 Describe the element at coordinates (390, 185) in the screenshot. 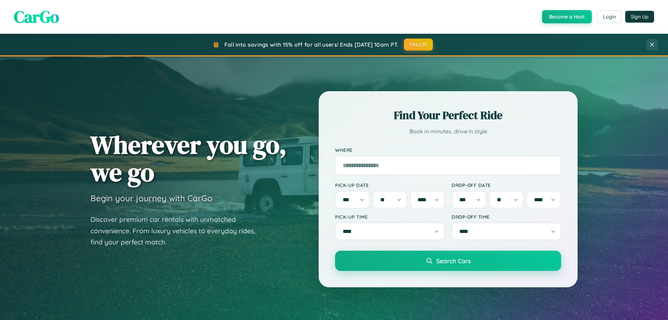

I see `label: Pick-up Date` at that location.